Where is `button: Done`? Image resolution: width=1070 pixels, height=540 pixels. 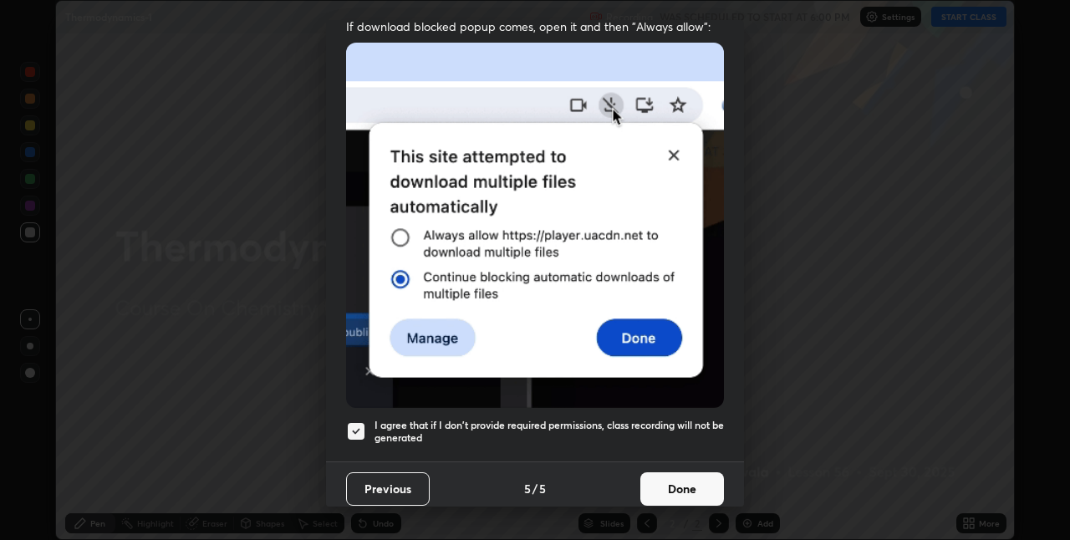 button: Done is located at coordinates (682, 489).